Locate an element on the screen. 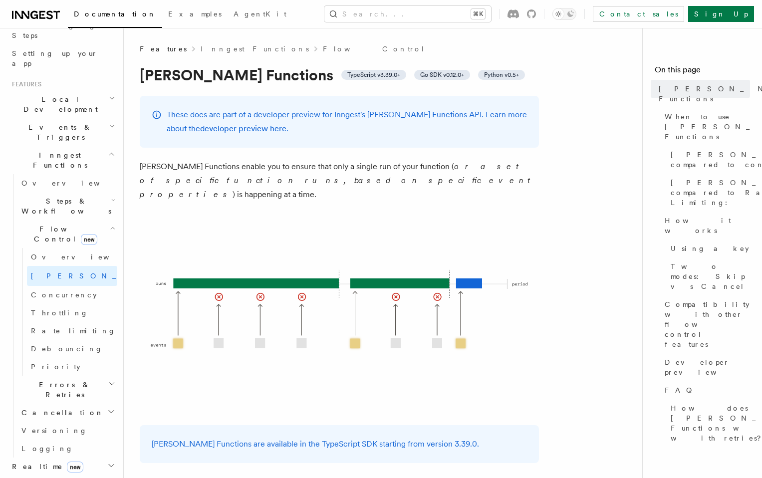  a: Debouncing is located at coordinates (72, 349).